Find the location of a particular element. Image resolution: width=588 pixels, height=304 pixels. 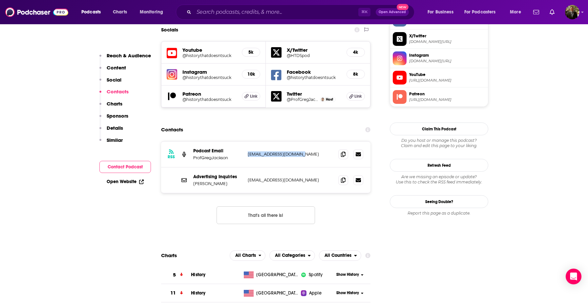

div: Search podcasts, credits, & more... is located at coordinates (301, 12).